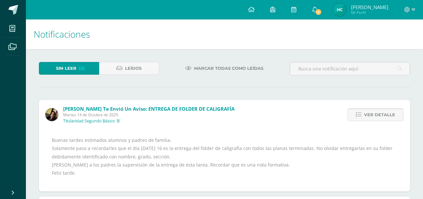 This screenshot has height=199, width=423. What do you see at coordinates (380, 114) in the screenshot?
I see `span: Ver detalle` at bounding box center [380, 114].